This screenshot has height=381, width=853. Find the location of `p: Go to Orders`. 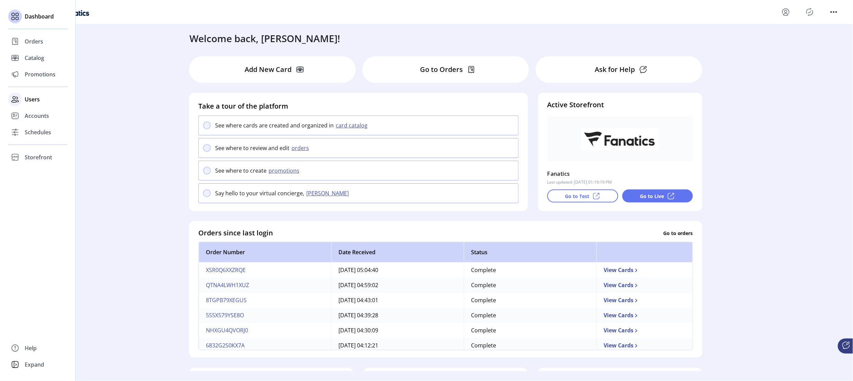

p: Go to Orders is located at coordinates (442, 70).